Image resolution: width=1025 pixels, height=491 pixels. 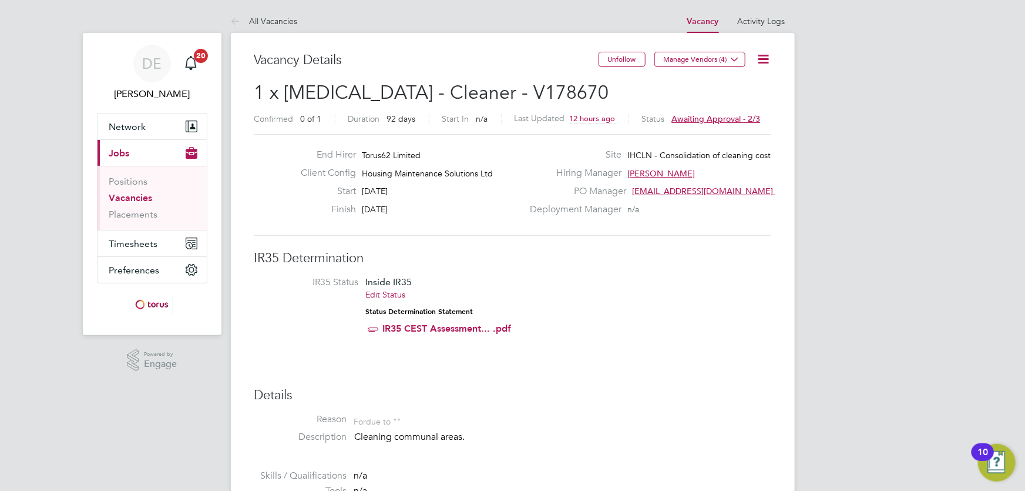 What do you see at coordinates (983, 460) in the screenshot?
I see `div: 10` at bounding box center [983, 460].